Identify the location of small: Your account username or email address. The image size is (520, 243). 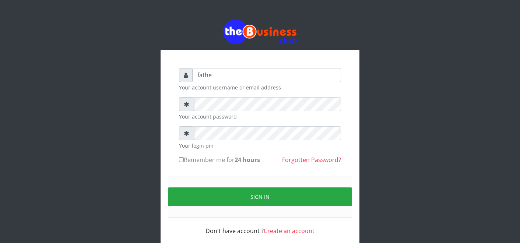
(260, 87).